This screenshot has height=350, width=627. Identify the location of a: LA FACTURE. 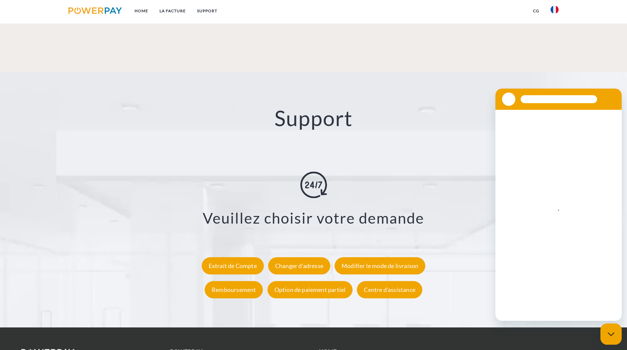
(172, 11).